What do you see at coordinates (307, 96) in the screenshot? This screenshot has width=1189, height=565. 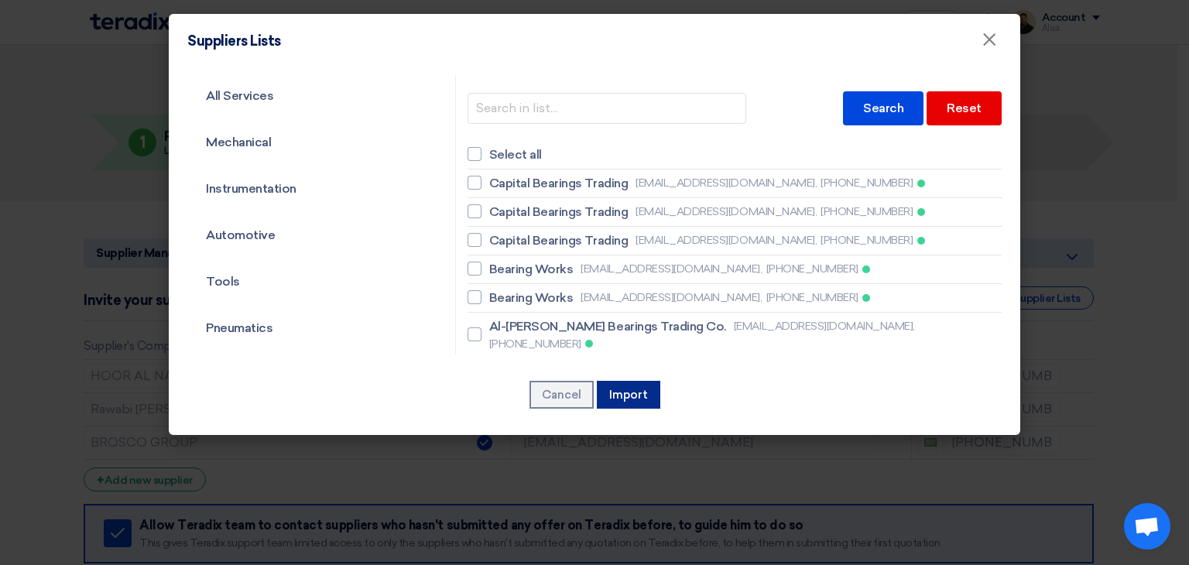 I see `a: All Services` at bounding box center [307, 96].